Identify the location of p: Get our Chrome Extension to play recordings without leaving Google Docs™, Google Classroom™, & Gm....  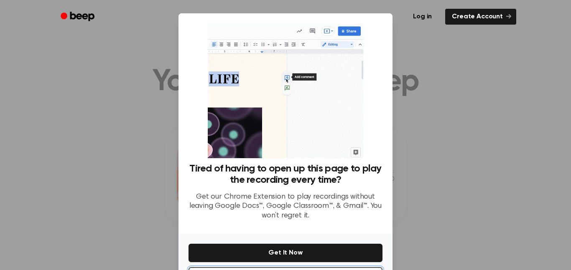
(285, 207).